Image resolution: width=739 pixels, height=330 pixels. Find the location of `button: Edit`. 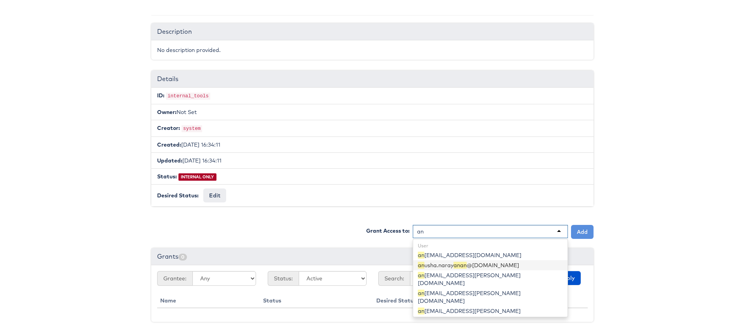

button: Edit is located at coordinates (215, 194).